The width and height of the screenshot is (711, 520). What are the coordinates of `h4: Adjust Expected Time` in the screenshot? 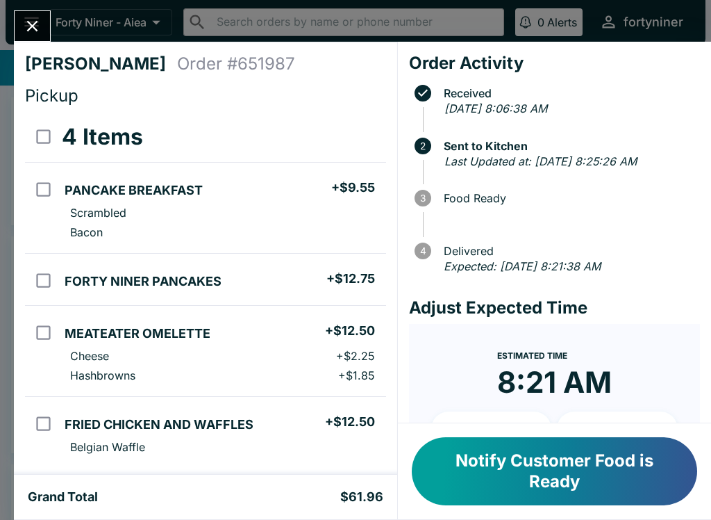 It's located at (554, 308).